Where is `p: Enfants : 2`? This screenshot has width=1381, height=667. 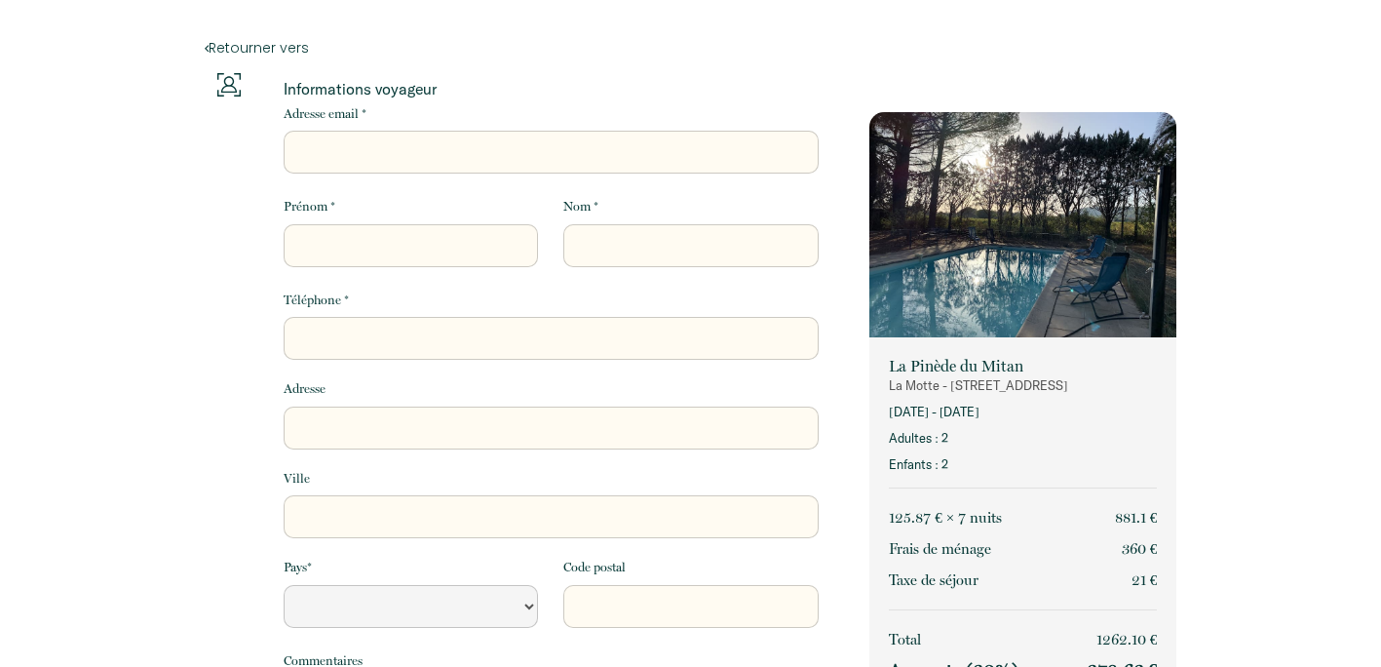 p: Enfants : 2 is located at coordinates (1022, 464).